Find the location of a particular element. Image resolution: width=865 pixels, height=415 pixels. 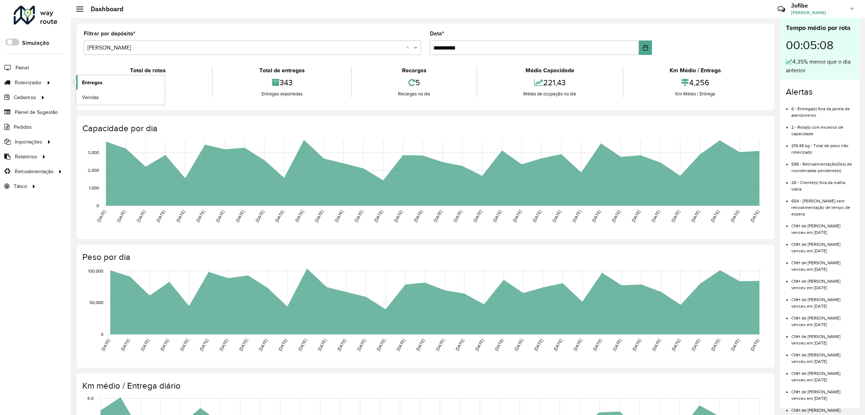

button: Choose Date is located at coordinates (645, 48).